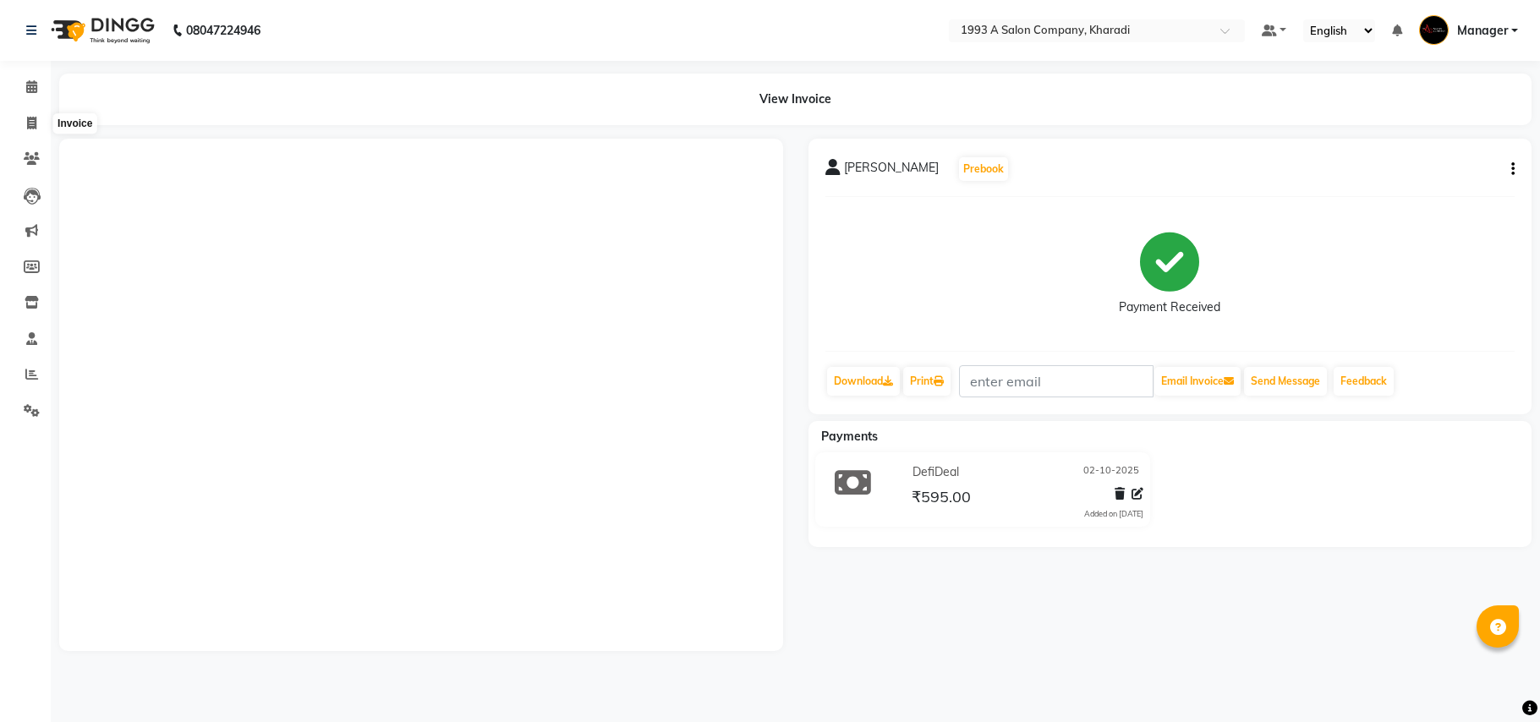 This screenshot has height=722, width=1540. Describe the element at coordinates (795, 99) in the screenshot. I see `div: View Invoice` at that location.